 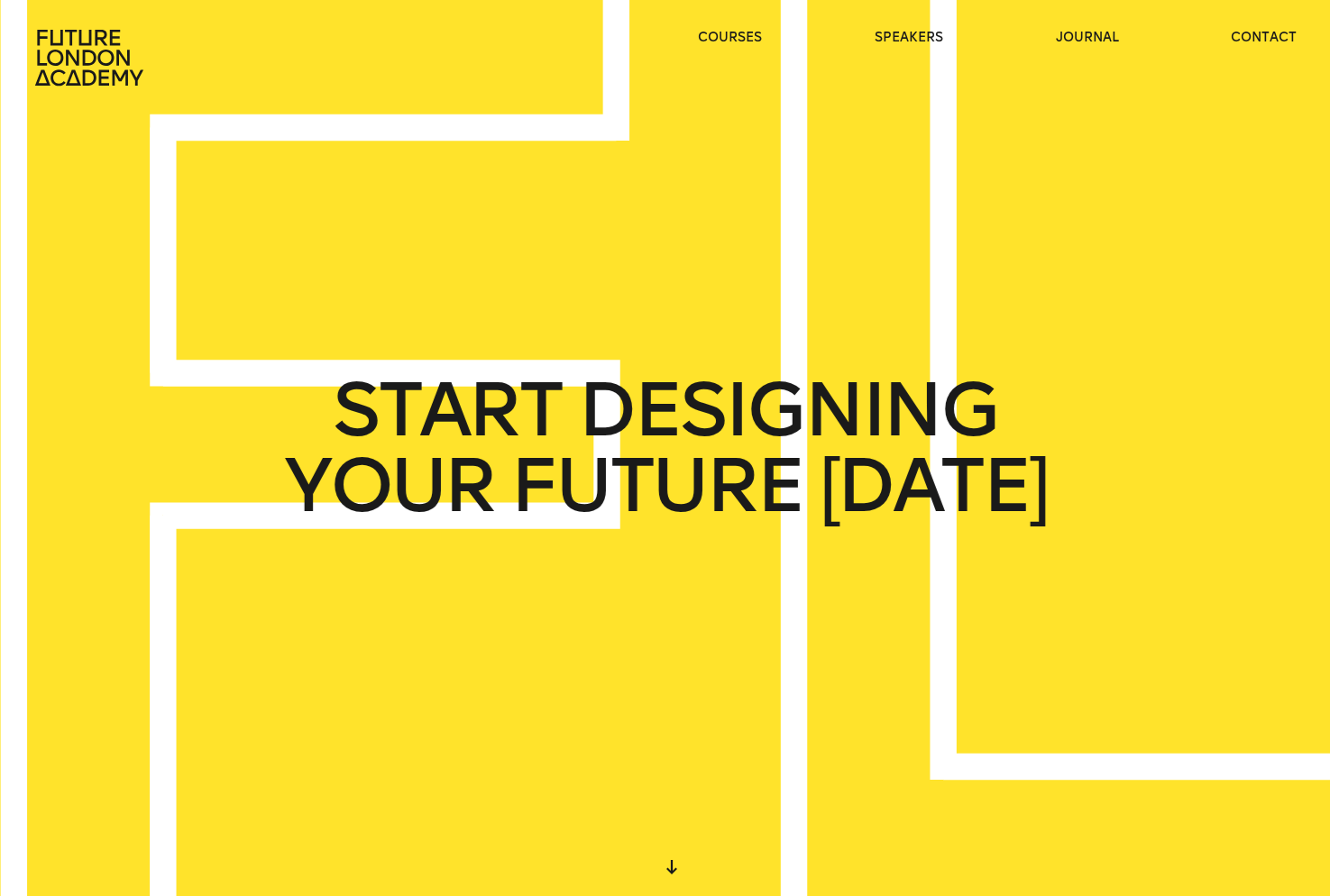 I want to click on span: YOUR, so click(x=387, y=486).